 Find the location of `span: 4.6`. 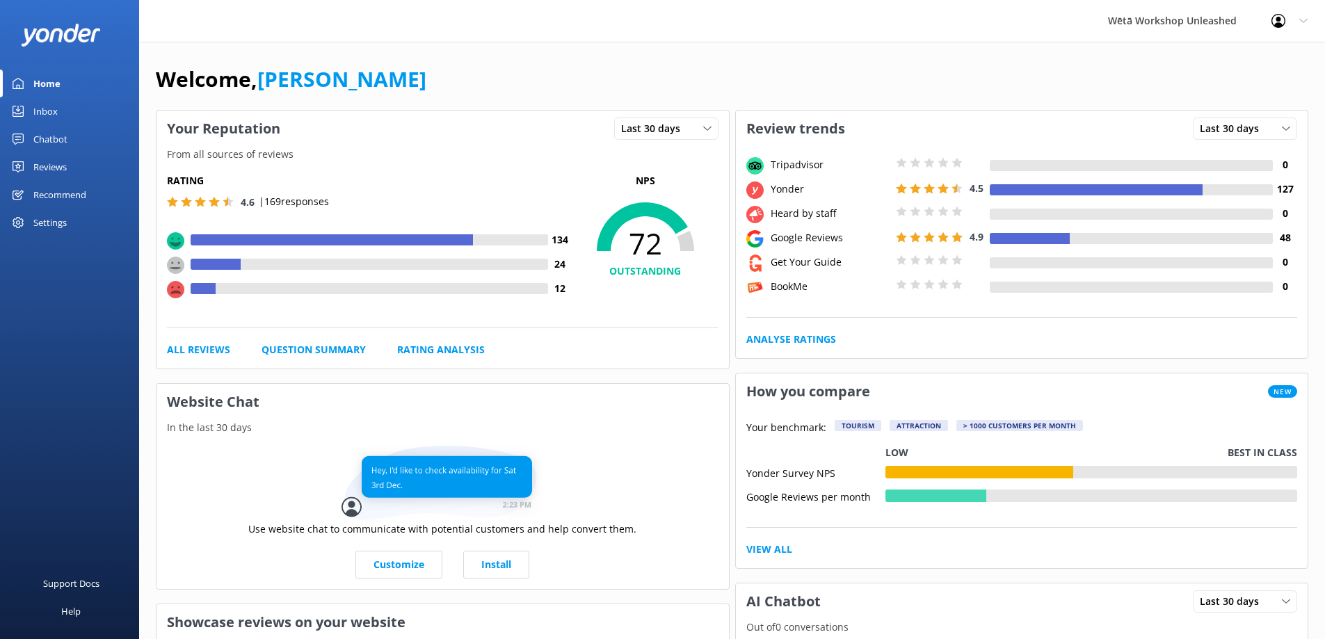

span: 4.6 is located at coordinates (248, 202).